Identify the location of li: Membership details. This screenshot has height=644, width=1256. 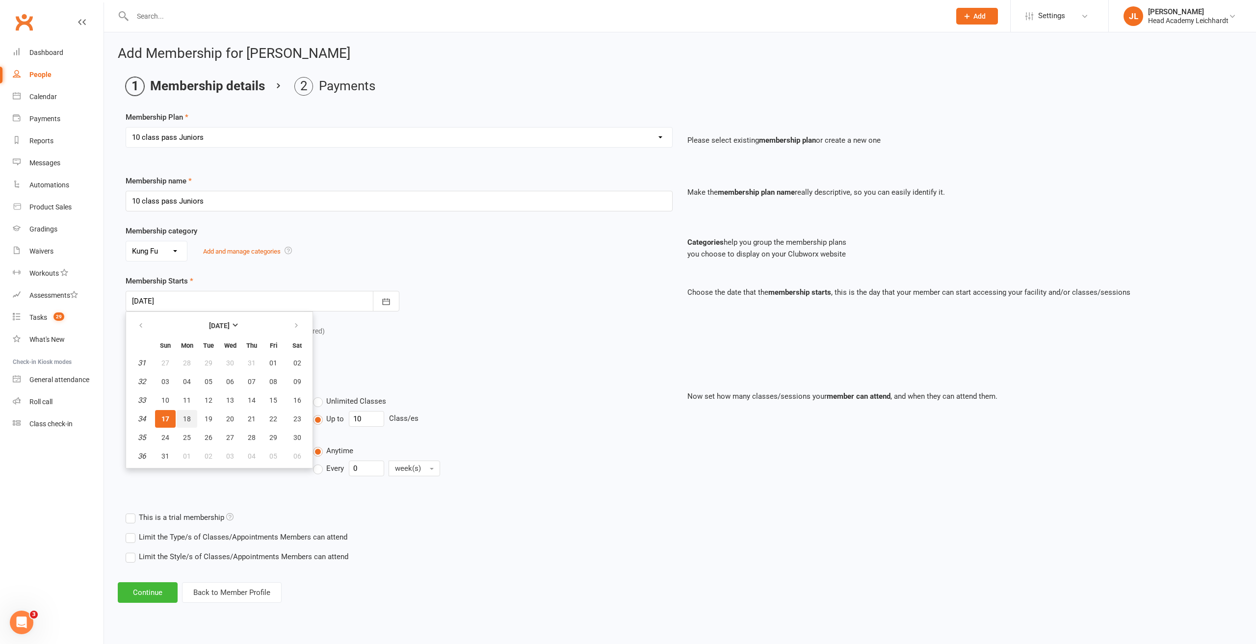
(195, 86).